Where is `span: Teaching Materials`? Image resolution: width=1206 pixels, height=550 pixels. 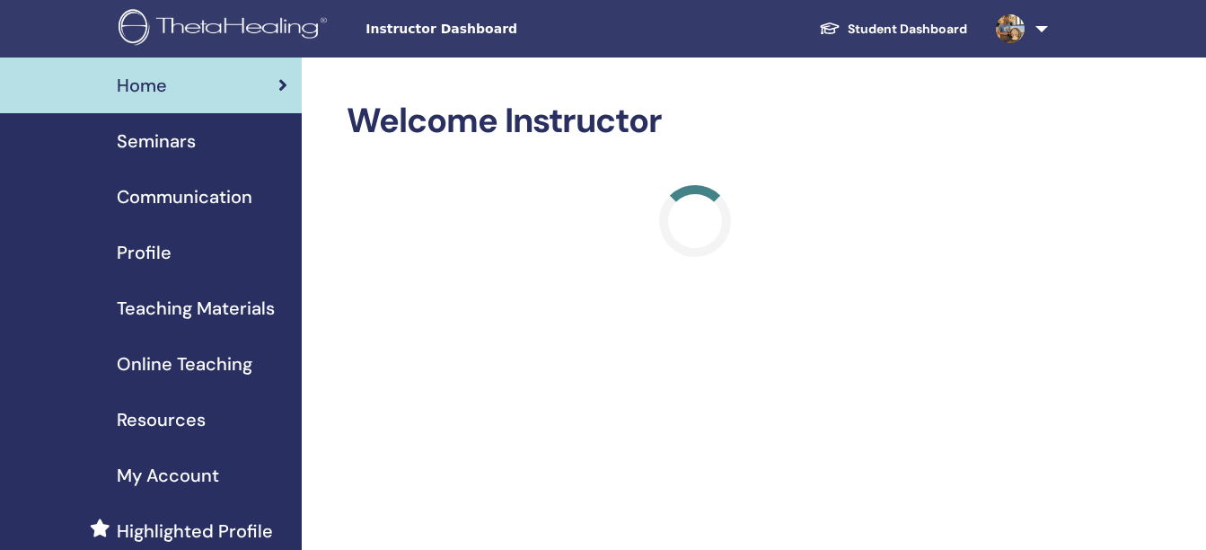 span: Teaching Materials is located at coordinates (196, 308).